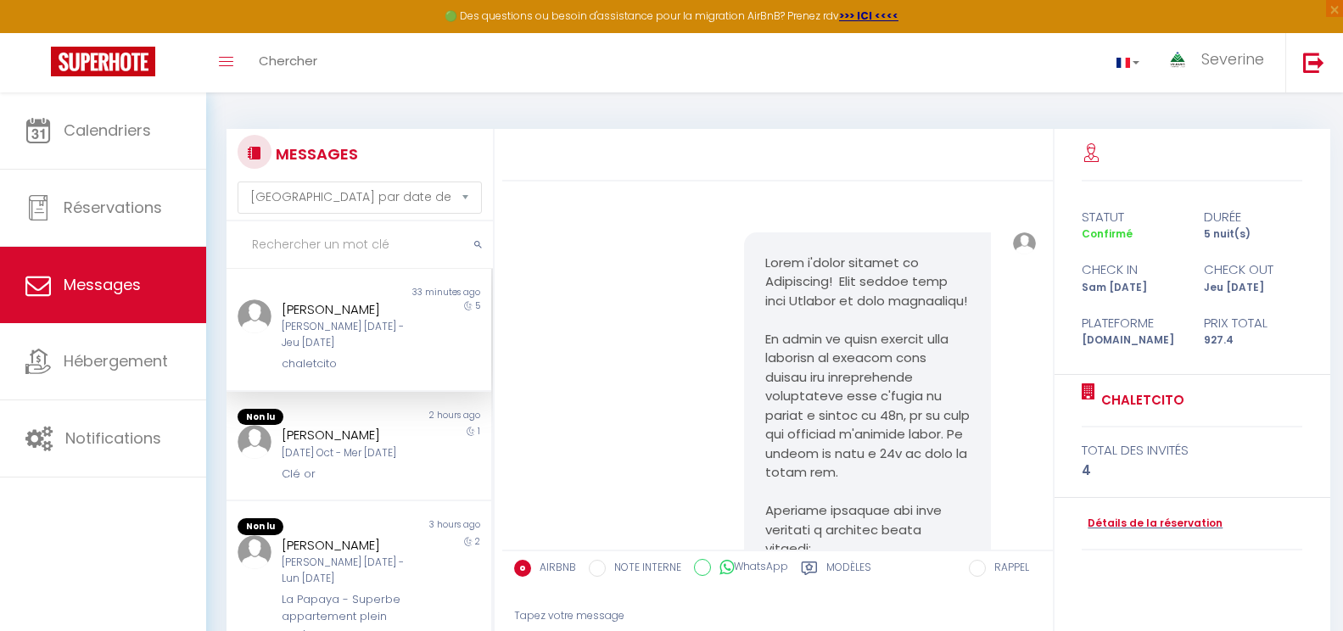 Image resolution: width=1343 pixels, height=631 pixels. Describe the element at coordinates (360, 245) in the screenshot. I see `input: Rechercher un mot clé` at that location.